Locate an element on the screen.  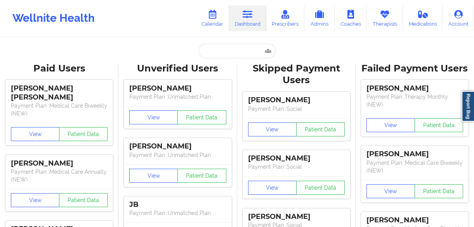
a: Medications is located at coordinates (423, 18).